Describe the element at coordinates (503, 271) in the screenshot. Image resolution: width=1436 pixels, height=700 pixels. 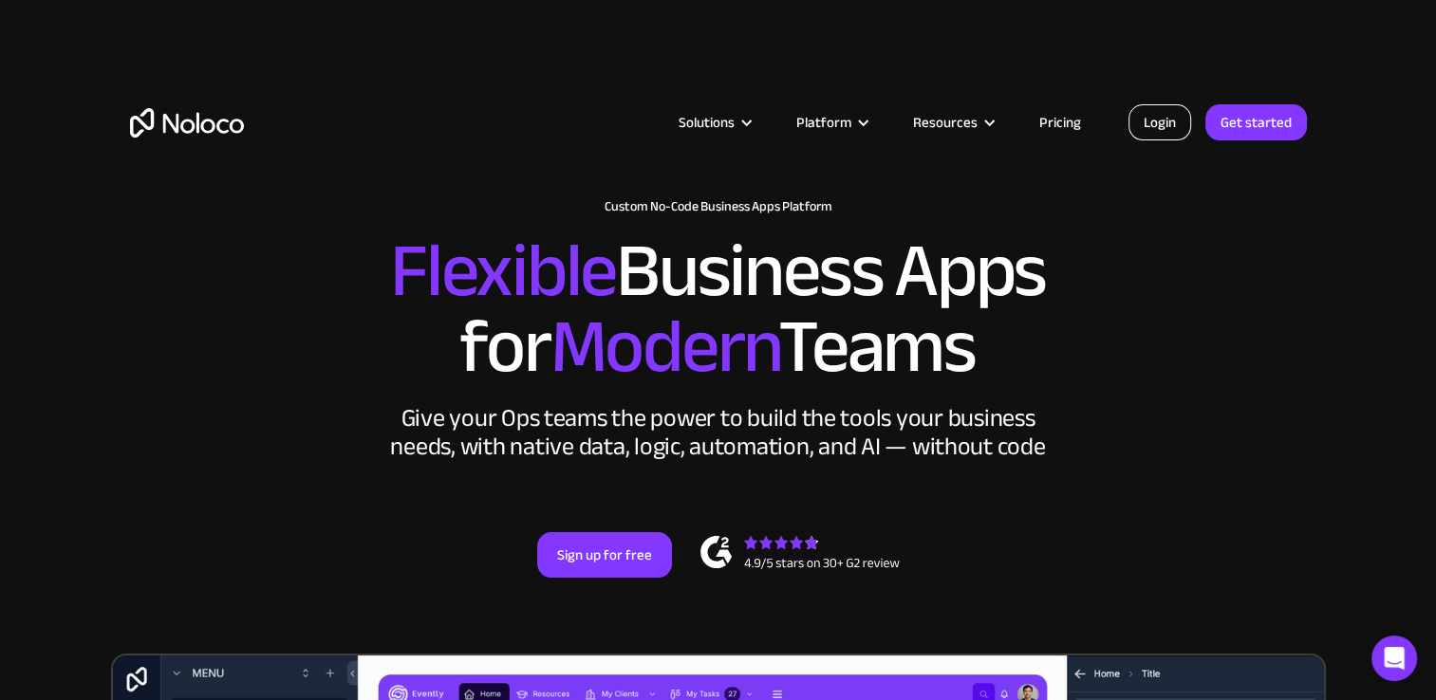
I see `span: Flexible` at that location.